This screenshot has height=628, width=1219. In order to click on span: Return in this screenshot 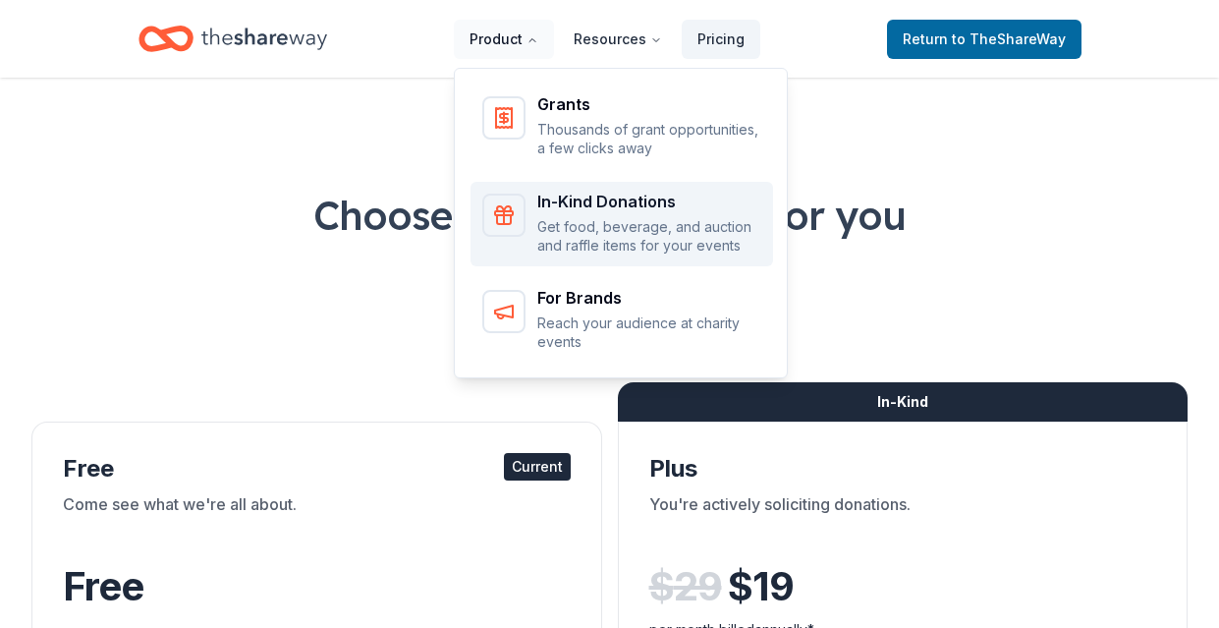, I will do `click(984, 39)`.